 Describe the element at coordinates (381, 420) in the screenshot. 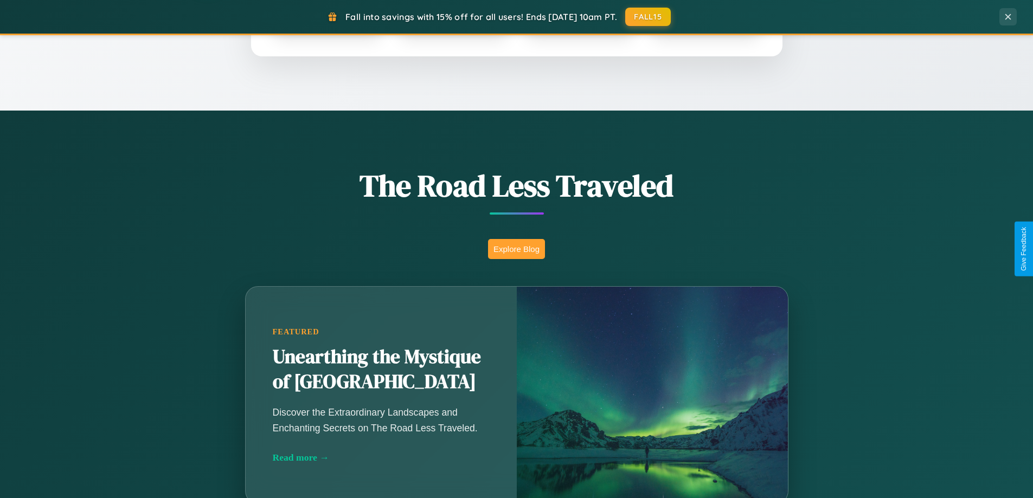

I see `p: Discover the Extraordinary Landscapes and Enchanting Secrets on The Road Less Traveled.` at that location.